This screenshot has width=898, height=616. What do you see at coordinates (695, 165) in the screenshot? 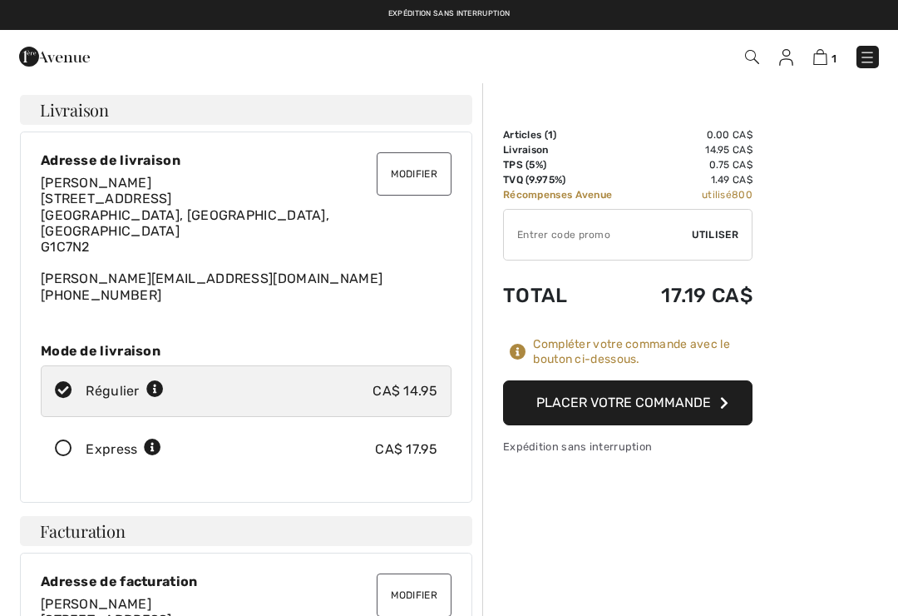
I see `td: 0.75 CA$` at bounding box center [695, 165].